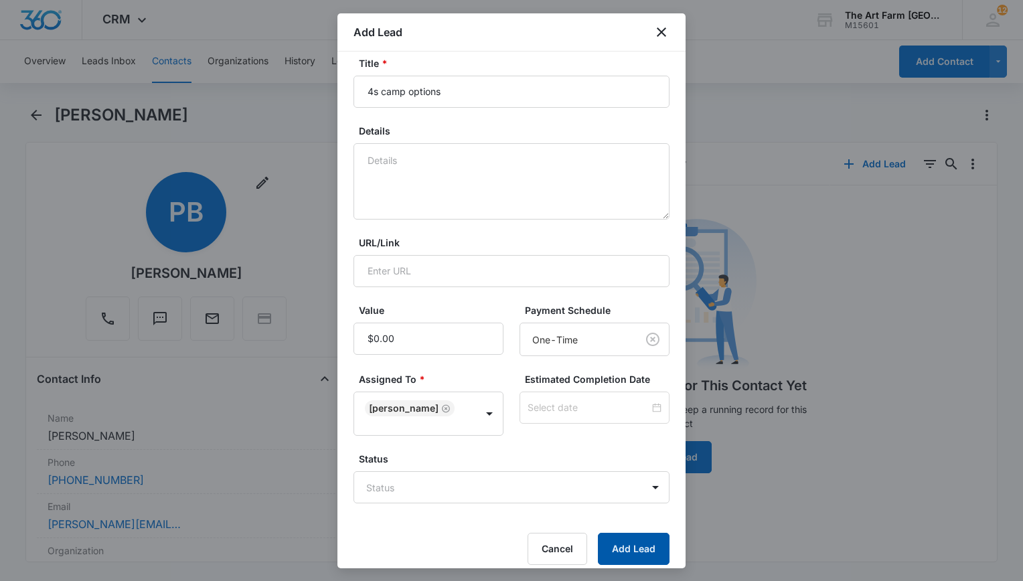  What do you see at coordinates (633, 549) in the screenshot?
I see `button: Add Lead` at bounding box center [633, 549].